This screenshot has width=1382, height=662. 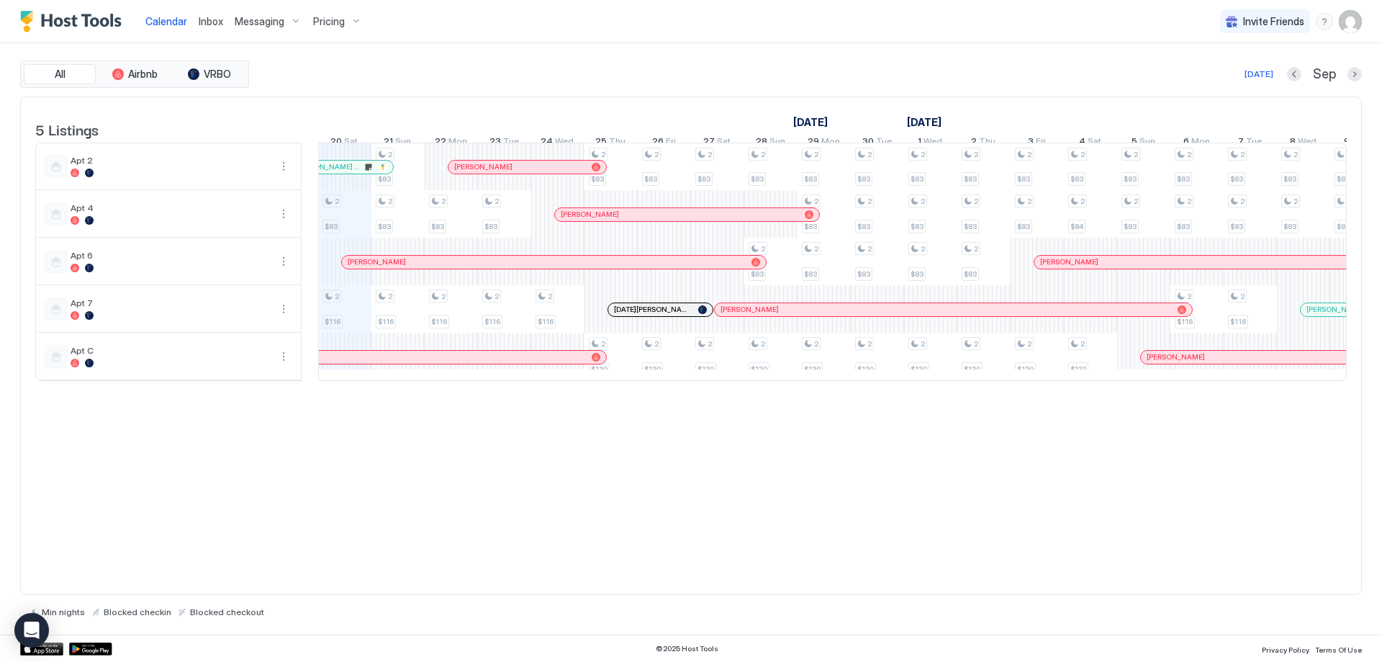 What do you see at coordinates (1143, 143) in the screenshot?
I see `a: October 5, 2025` at bounding box center [1143, 143].